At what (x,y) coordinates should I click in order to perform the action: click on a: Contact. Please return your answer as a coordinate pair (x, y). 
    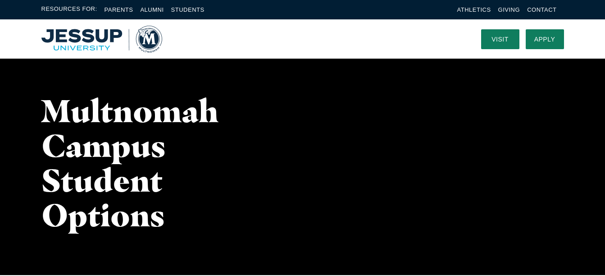
    Looking at the image, I should click on (541, 9).